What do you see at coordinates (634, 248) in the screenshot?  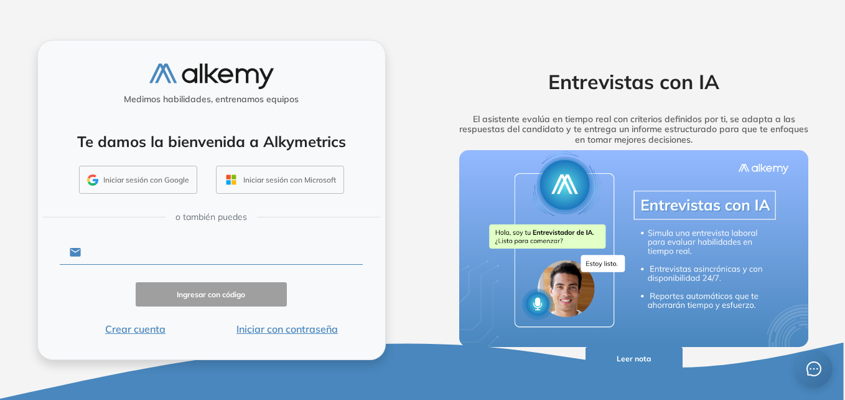 I see `img: img-more-info` at bounding box center [634, 248].